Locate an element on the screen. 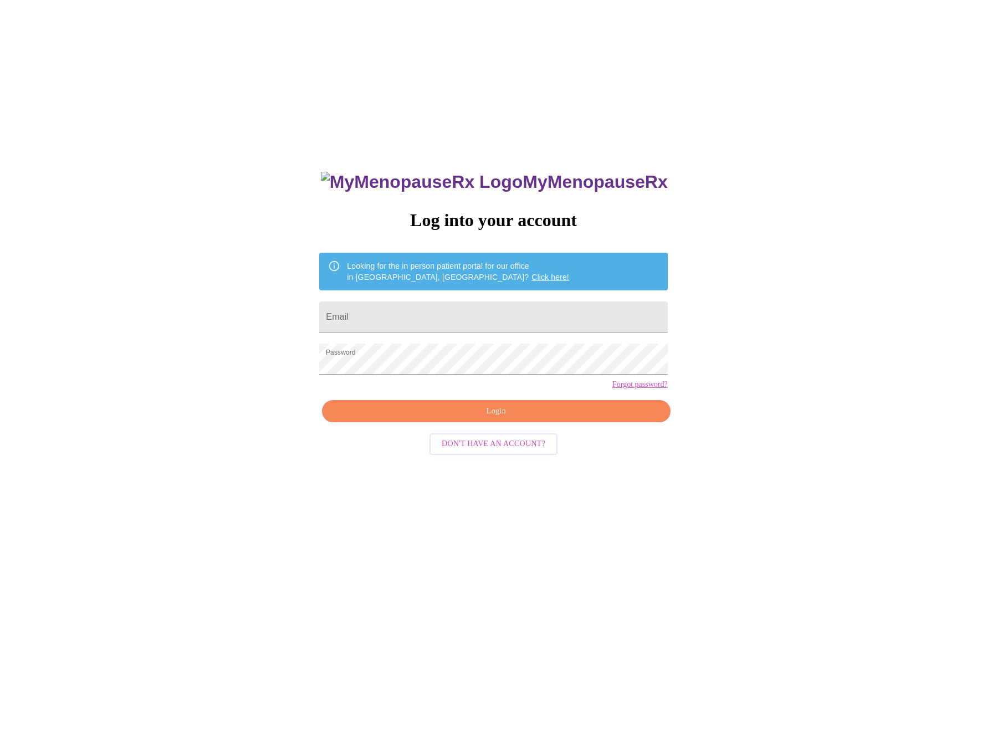  a: Don't have an account? is located at coordinates (493, 443).